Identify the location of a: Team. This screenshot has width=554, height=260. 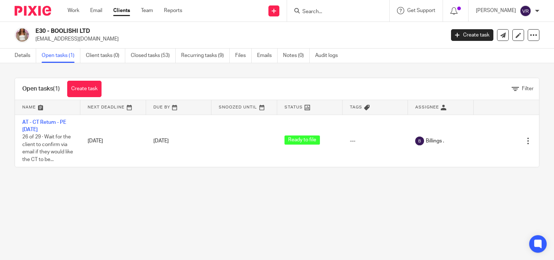
(147, 11).